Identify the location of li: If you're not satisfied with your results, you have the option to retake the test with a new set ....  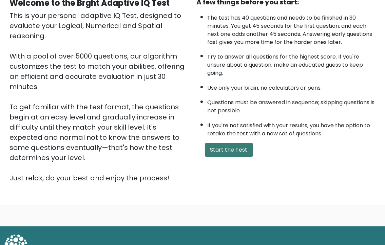
(292, 128).